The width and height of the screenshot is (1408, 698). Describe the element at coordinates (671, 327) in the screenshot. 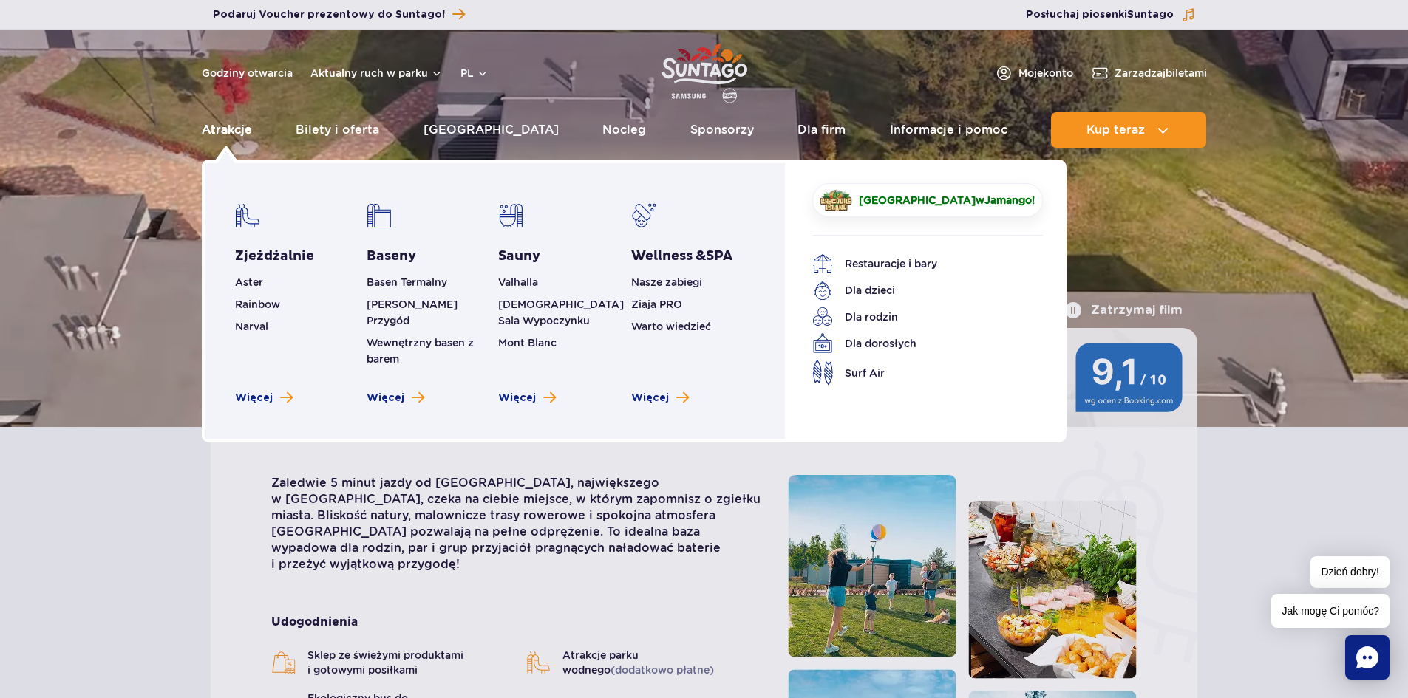

I see `a: Warto wiedzieć` at that location.